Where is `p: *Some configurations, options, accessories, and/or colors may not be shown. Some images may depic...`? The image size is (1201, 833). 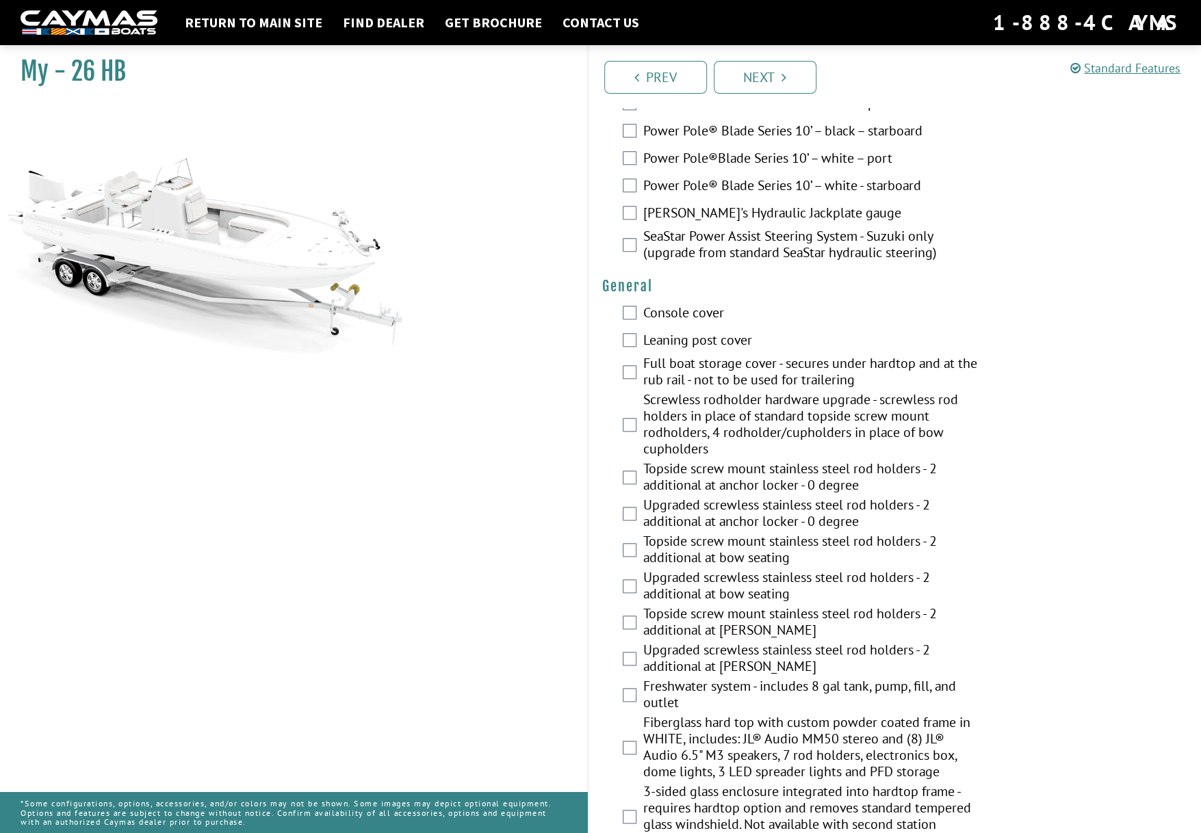 p: *Some configurations, options, accessories, and/or colors may not be shown. Some images may depic... is located at coordinates (294, 813).